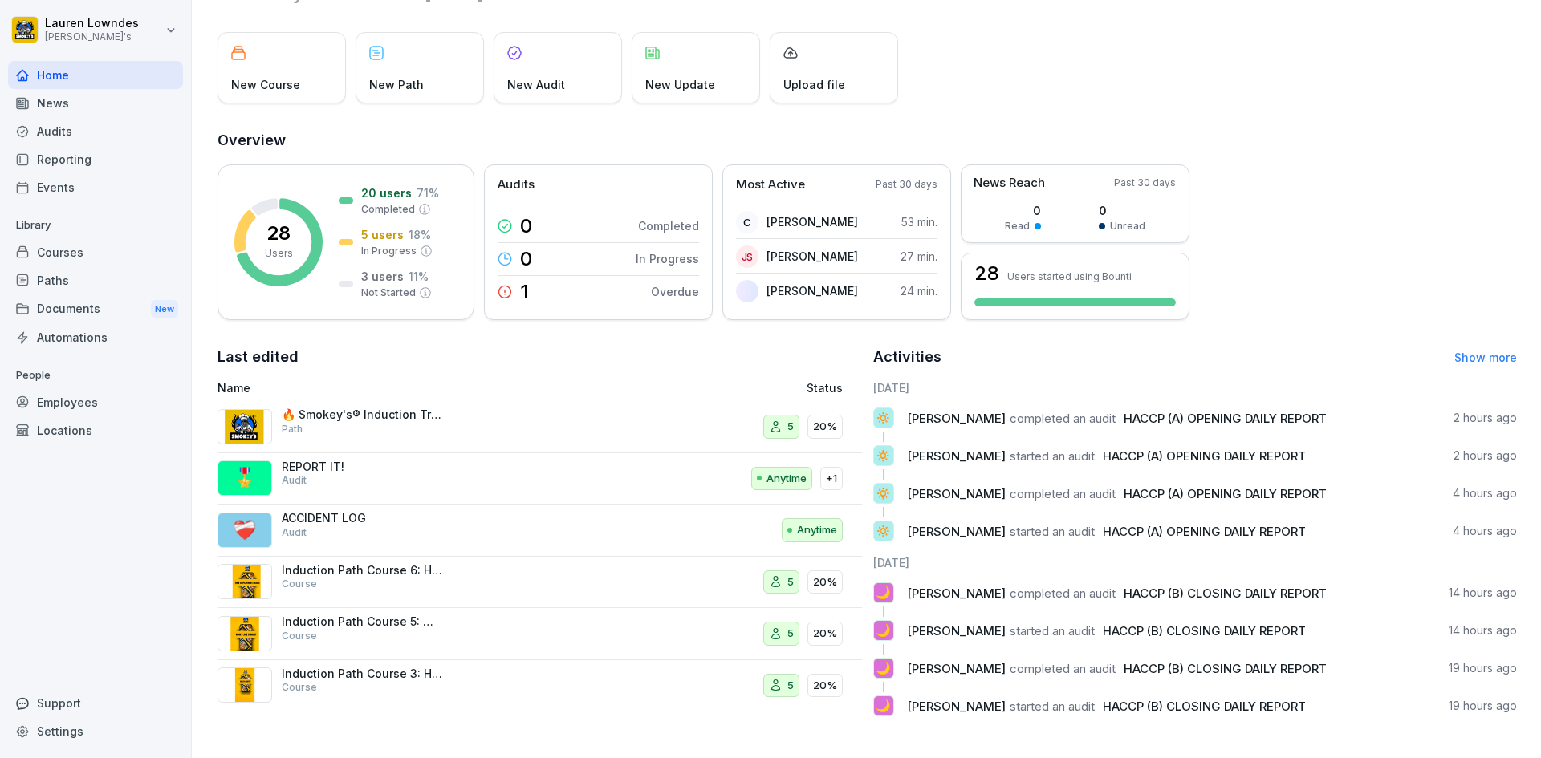 The image size is (1541, 758). What do you see at coordinates (362, 518) in the screenshot?
I see `p: ACCIDENT LOG` at bounding box center [362, 518].